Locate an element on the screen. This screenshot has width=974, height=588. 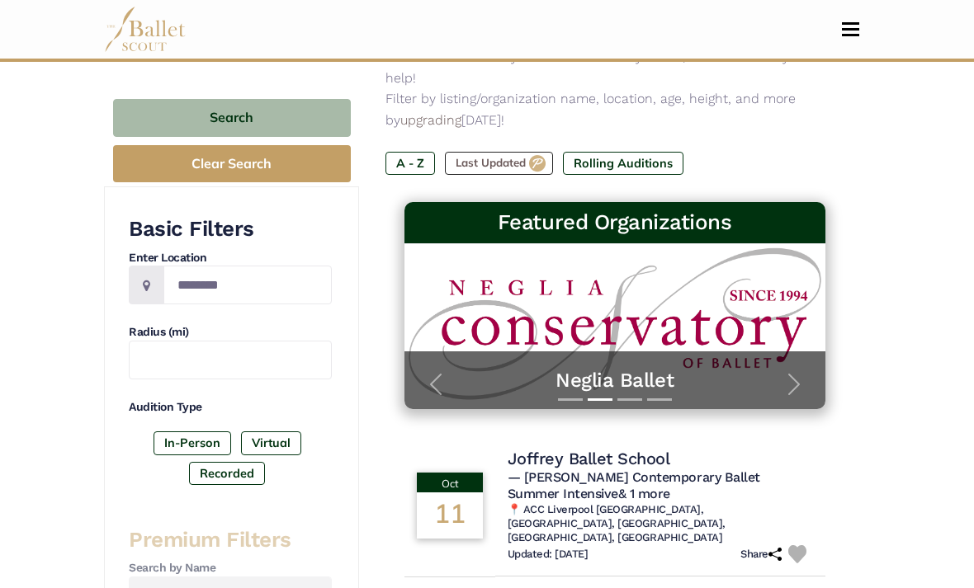
h6: Share is located at coordinates (761, 555).